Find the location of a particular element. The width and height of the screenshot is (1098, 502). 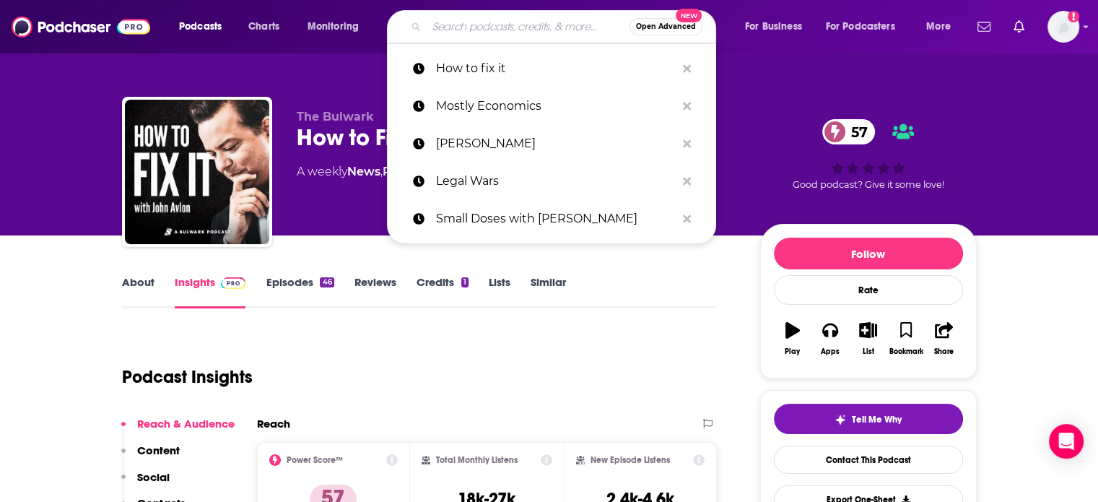

div: Bookmark is located at coordinates (905, 352).